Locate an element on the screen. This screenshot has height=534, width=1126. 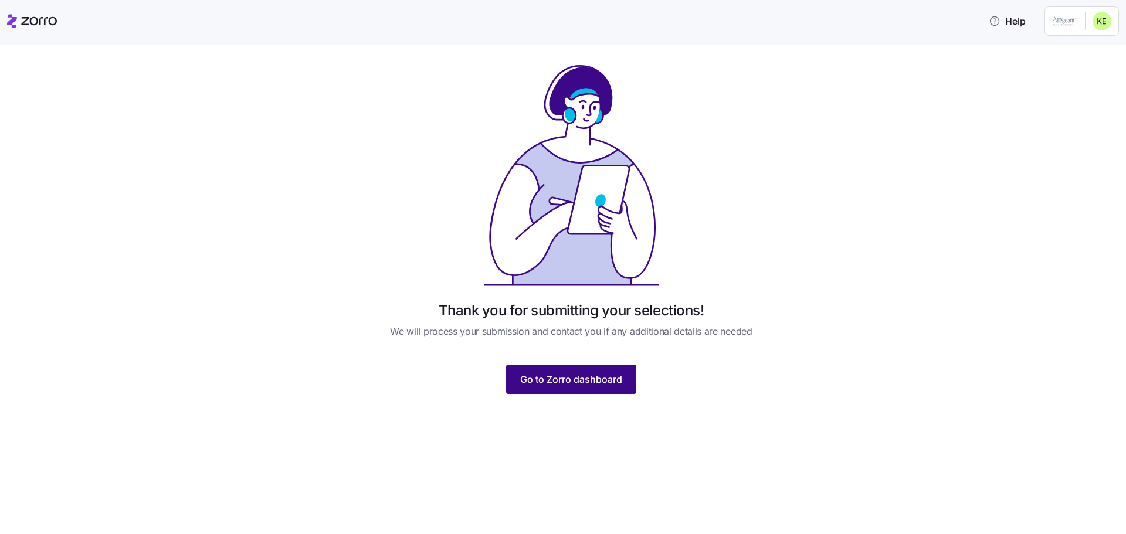
img: 9c3023d2490eb309fd28c4e27891d9b9 is located at coordinates (1102, 21).